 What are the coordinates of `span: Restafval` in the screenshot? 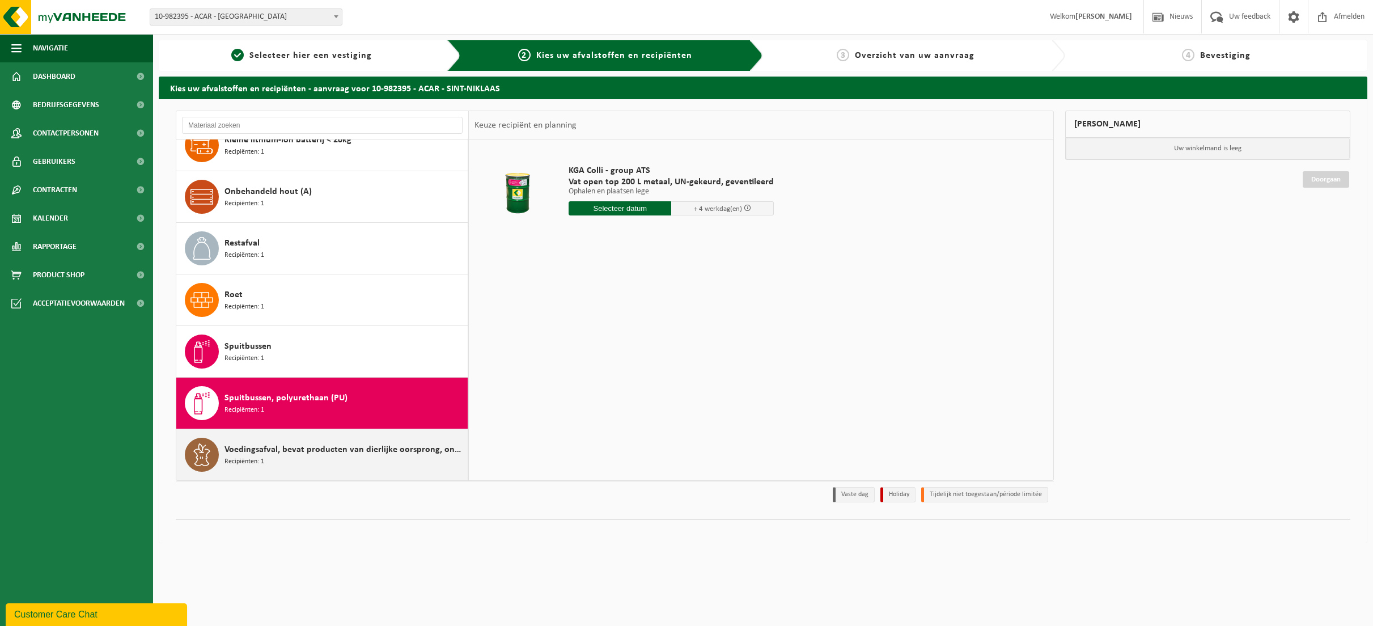 It's located at (242, 243).